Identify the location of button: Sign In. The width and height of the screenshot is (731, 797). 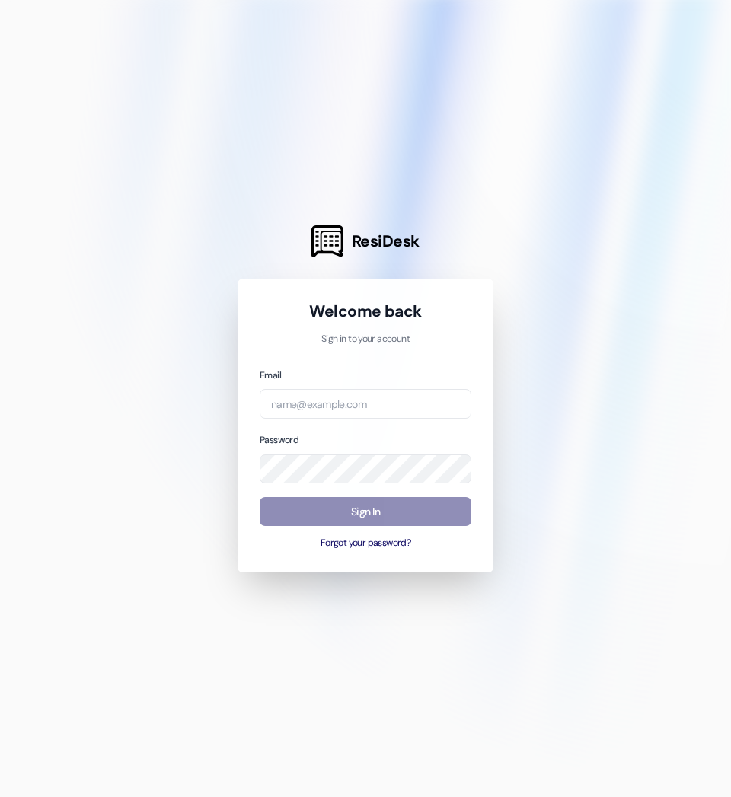
(365, 512).